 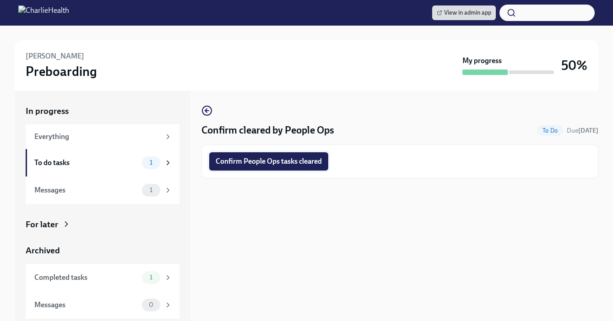 I want to click on div: To do tasks, so click(x=86, y=163).